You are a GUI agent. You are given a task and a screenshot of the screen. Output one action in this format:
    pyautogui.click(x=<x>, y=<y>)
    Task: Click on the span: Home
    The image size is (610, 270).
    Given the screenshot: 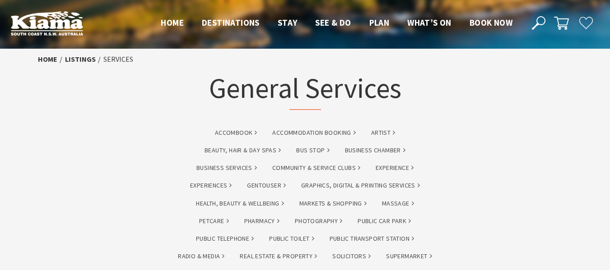 What is the action you would take?
    pyautogui.click(x=172, y=23)
    